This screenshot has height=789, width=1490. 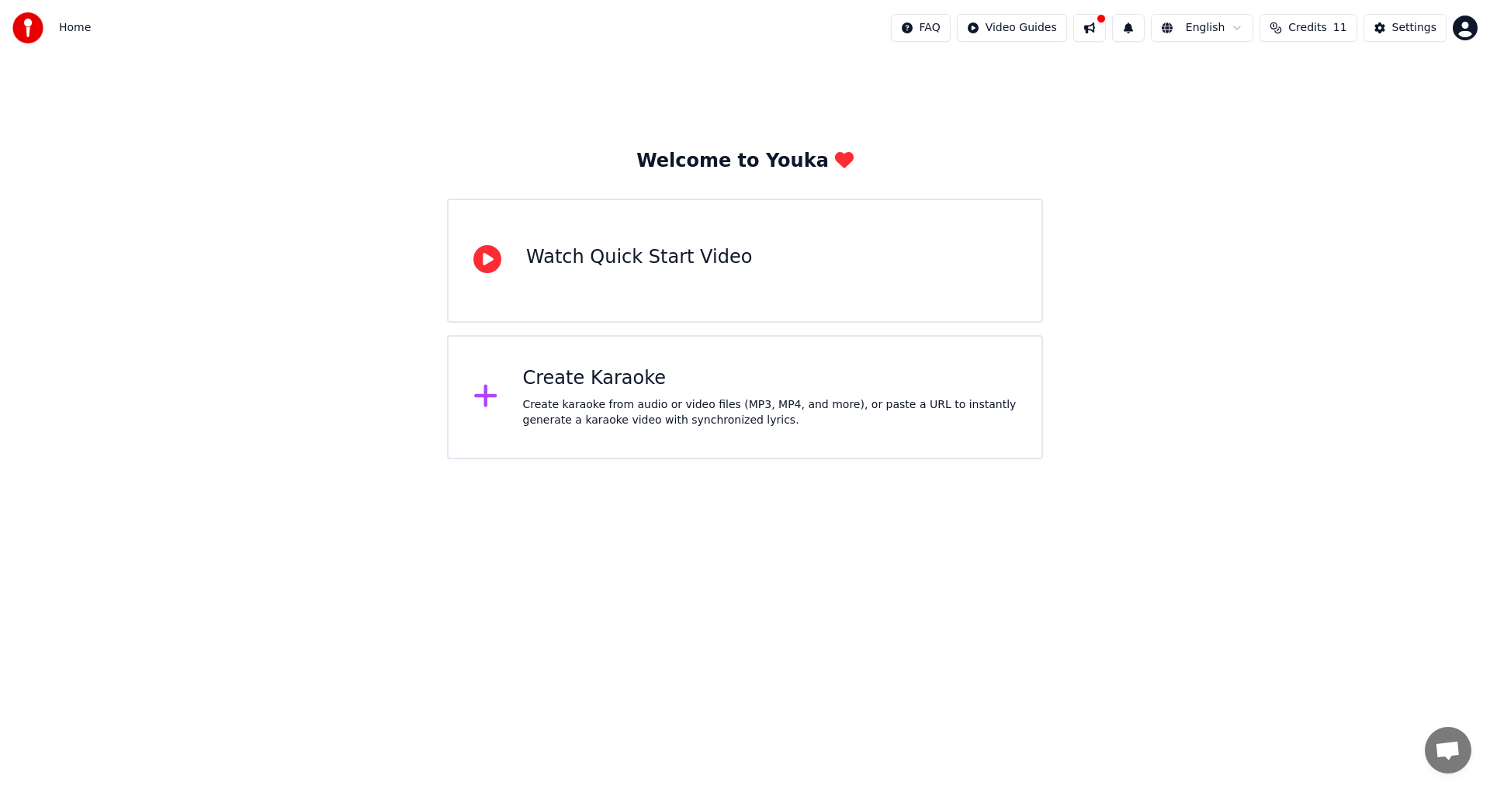 I want to click on img: youka, so click(x=28, y=28).